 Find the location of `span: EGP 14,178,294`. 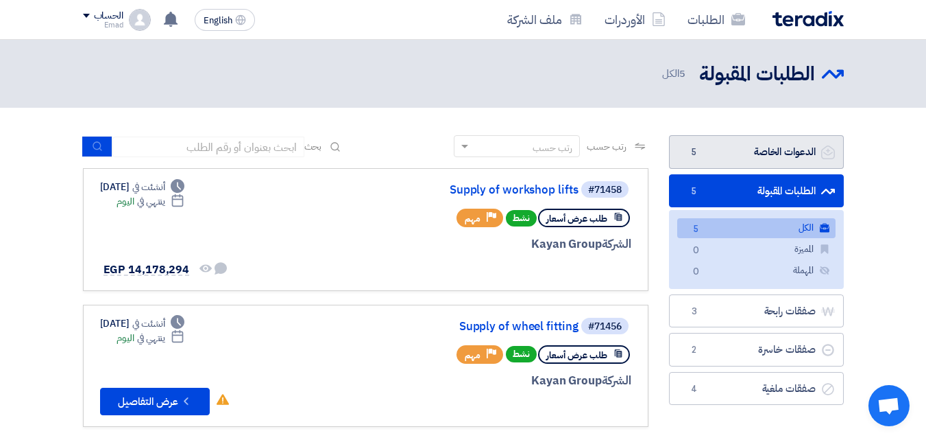

span: EGP 14,178,294 is located at coordinates (147, 269).